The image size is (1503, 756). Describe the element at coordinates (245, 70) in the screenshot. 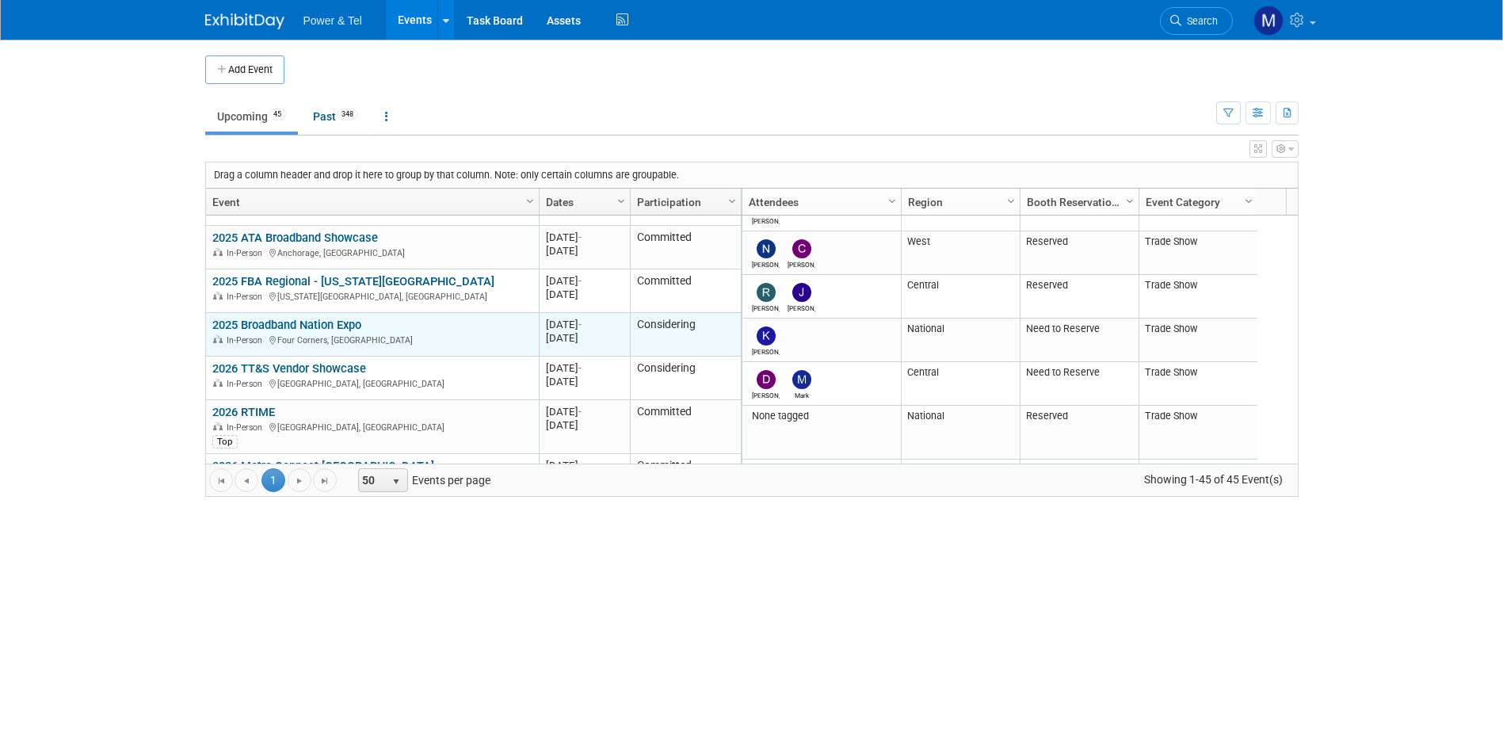

I see `button: Add Event` at that location.